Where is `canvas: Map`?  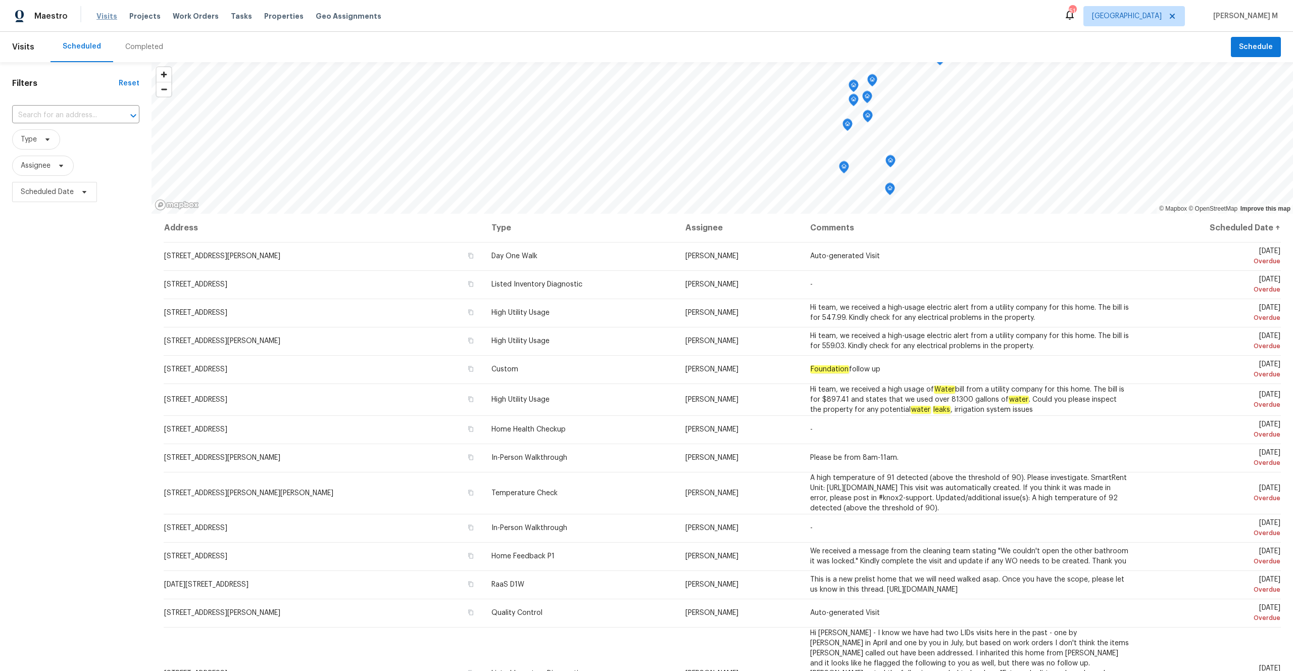 canvas: Map is located at coordinates (722, 138).